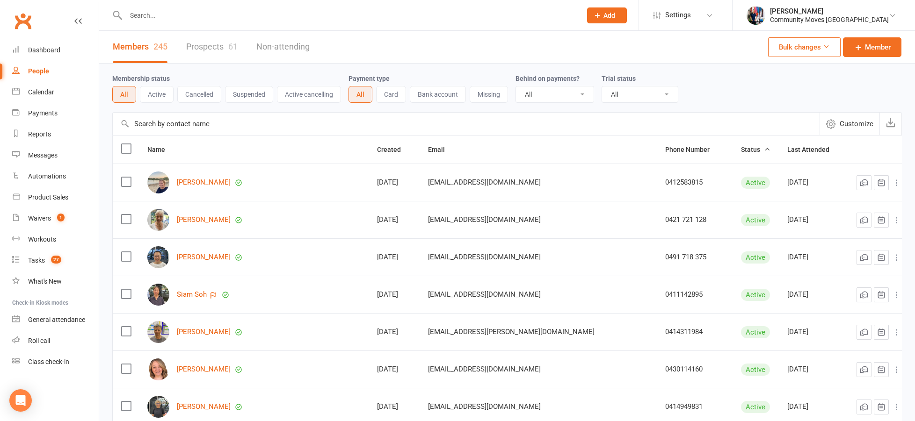  What do you see at coordinates (442, 150) in the screenshot?
I see `button: Email` at bounding box center [442, 150].